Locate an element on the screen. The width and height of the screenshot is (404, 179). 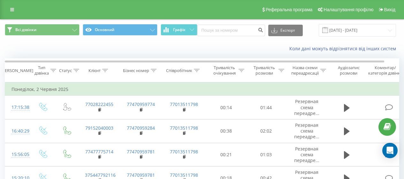
a: 375447792116 is located at coordinates (100, 175).